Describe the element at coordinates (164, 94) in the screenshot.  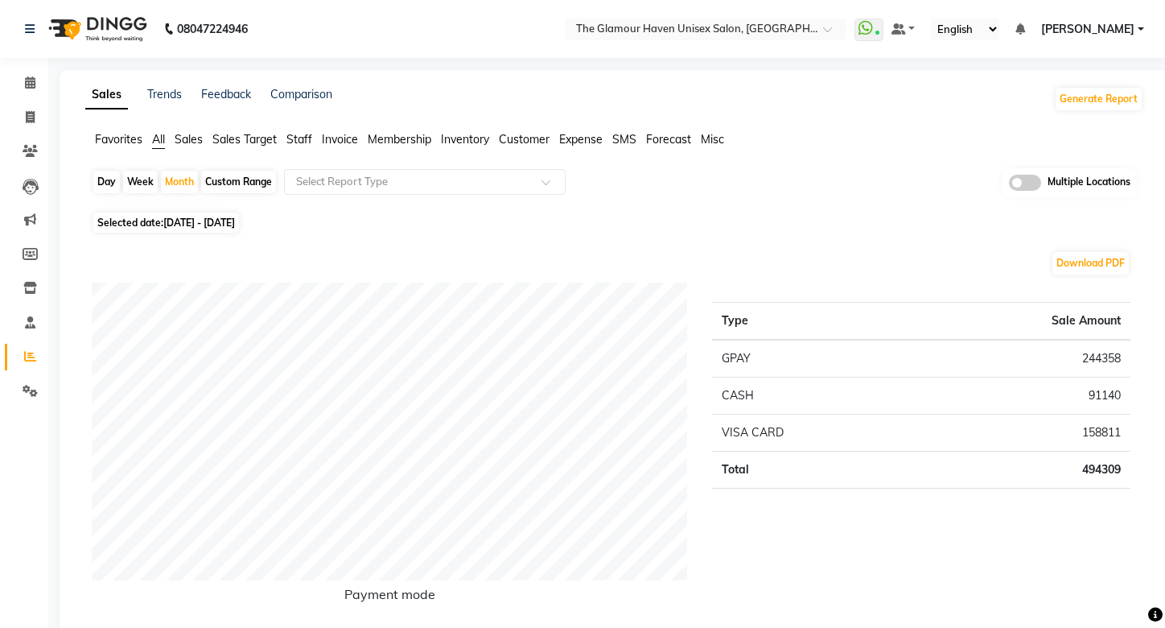
I see `a: Trends` at that location.